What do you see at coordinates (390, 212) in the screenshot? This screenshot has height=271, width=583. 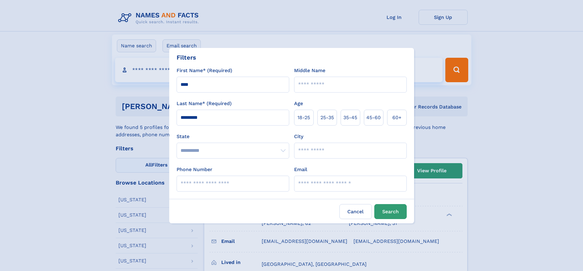 I see `button: Search` at bounding box center [390, 212].